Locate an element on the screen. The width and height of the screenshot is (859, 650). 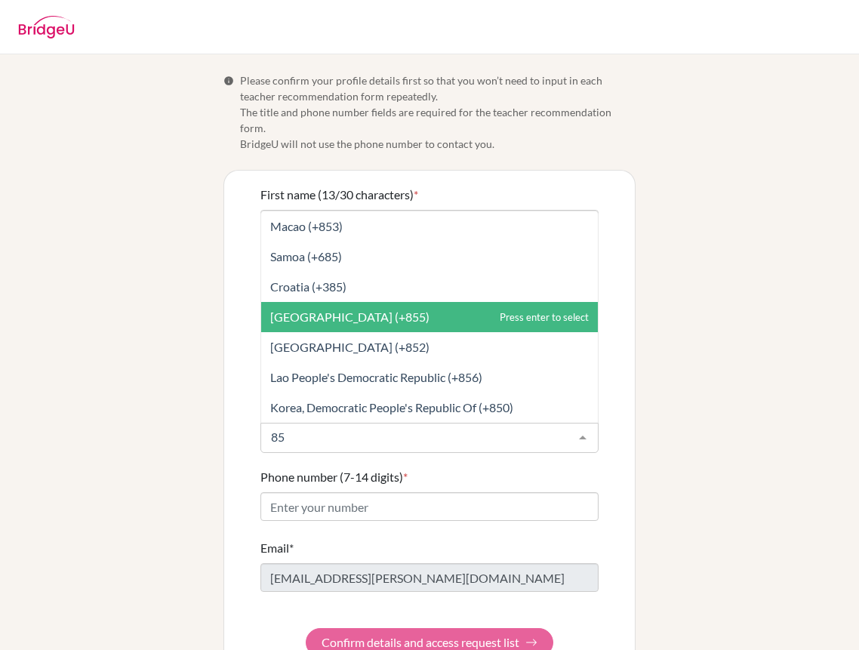
label: Email* is located at coordinates (277, 548).